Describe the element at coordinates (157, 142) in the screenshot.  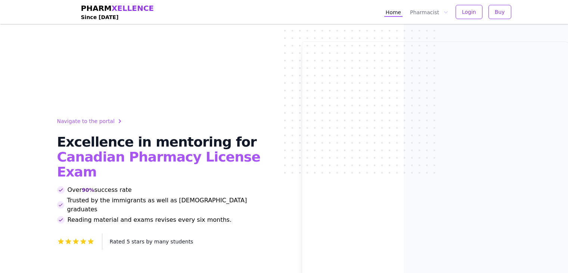
I see `span: Excellence in mentoring for` at that location.